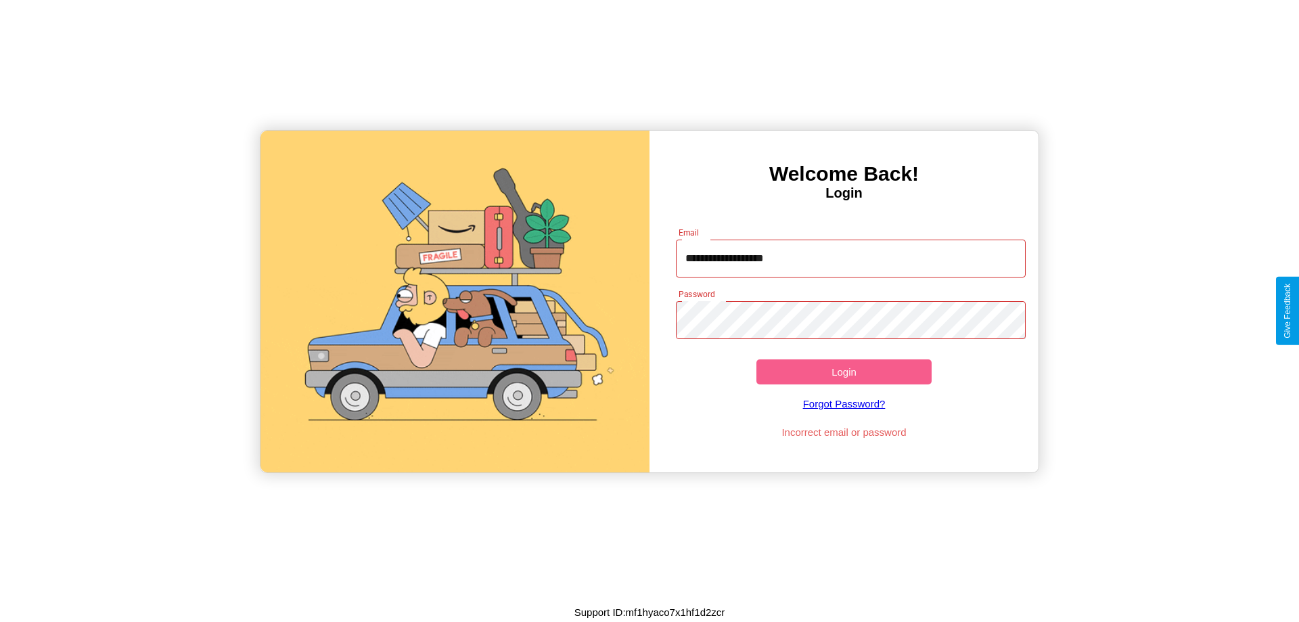 The width and height of the screenshot is (1299, 622). I want to click on button: Login, so click(844, 371).